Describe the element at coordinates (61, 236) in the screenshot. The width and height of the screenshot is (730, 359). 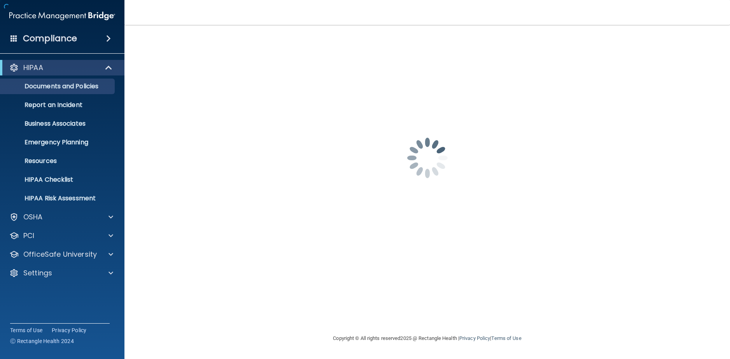
I see `a: PCI` at that location.